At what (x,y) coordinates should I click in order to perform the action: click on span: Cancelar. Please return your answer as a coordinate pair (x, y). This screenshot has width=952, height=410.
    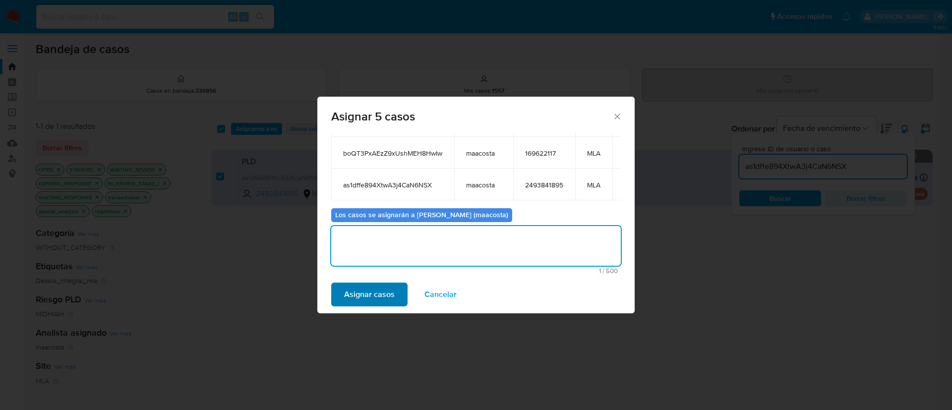
    Looking at the image, I should click on (440, 295).